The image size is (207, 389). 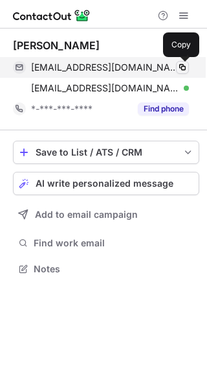 I want to click on span: Notes, so click(x=114, y=269).